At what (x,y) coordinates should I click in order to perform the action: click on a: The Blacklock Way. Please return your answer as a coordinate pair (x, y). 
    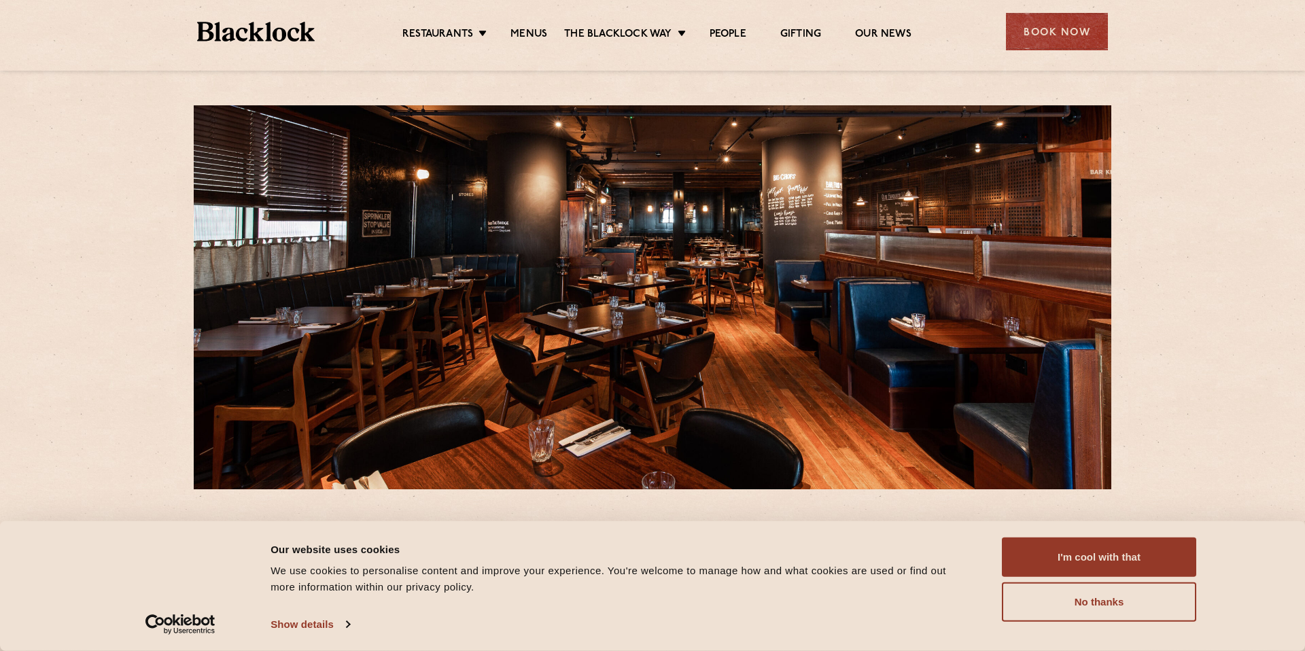
    Looking at the image, I should click on (618, 35).